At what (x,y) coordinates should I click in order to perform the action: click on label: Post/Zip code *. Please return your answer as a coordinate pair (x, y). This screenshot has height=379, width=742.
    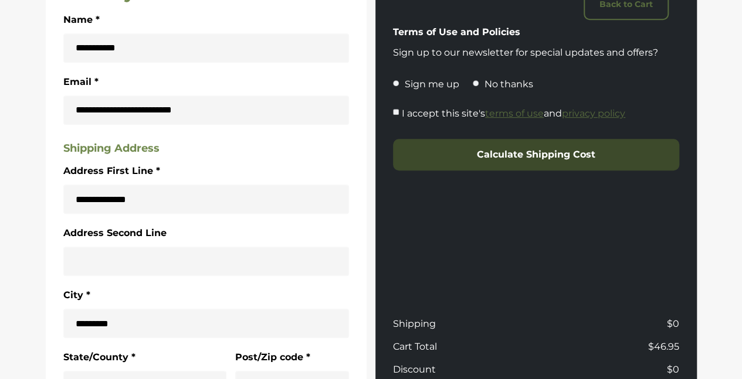
    Looking at the image, I should click on (273, 358).